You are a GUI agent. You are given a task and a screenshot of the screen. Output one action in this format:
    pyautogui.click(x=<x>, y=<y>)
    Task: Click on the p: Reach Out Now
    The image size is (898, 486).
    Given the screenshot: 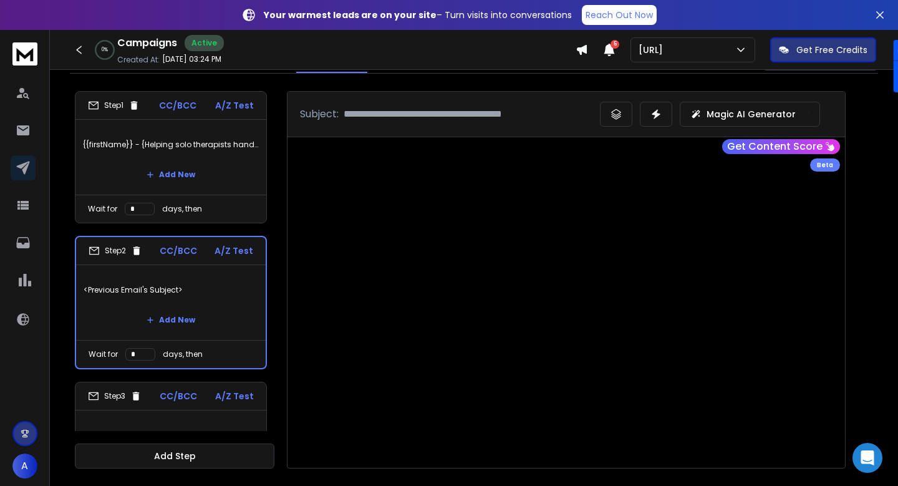 What is the action you would take?
    pyautogui.click(x=619, y=15)
    